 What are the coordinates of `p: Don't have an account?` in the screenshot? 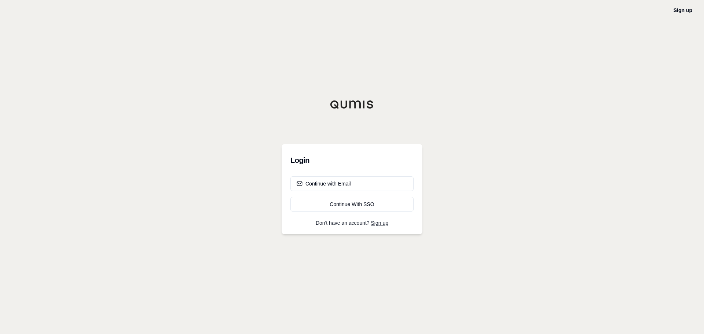 It's located at (352, 223).